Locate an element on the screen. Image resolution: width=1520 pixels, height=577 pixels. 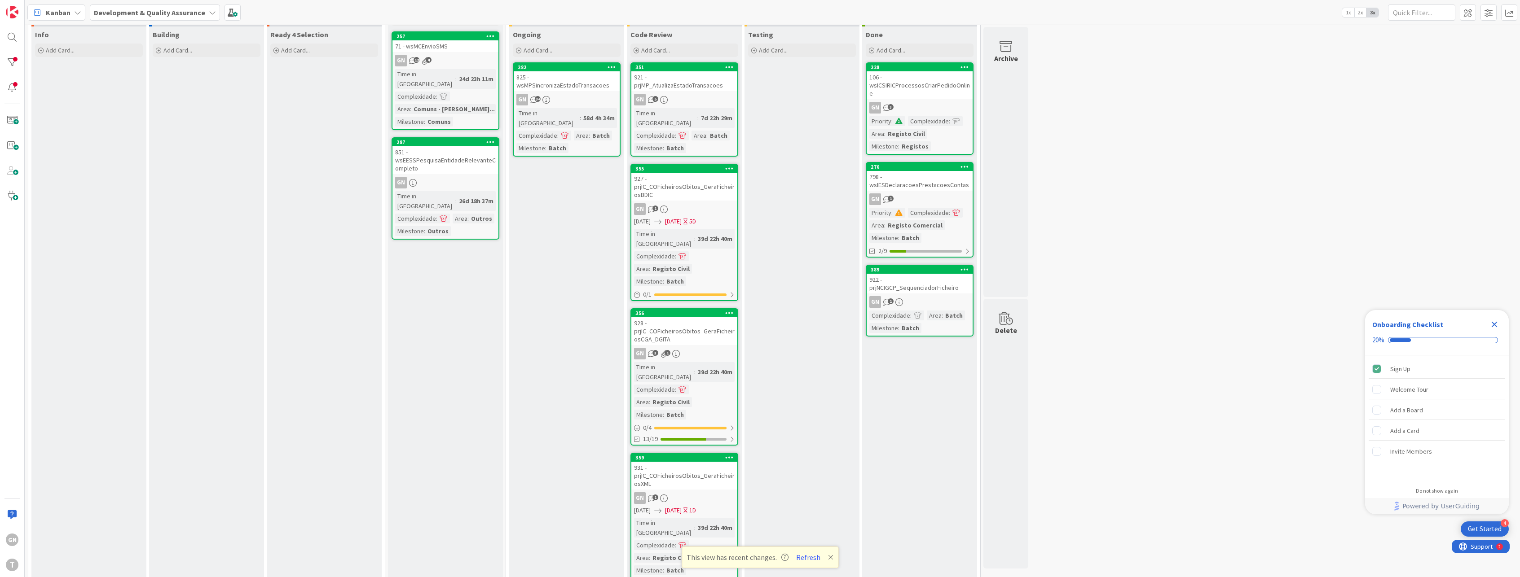
span: Kanban is located at coordinates (58, 13).